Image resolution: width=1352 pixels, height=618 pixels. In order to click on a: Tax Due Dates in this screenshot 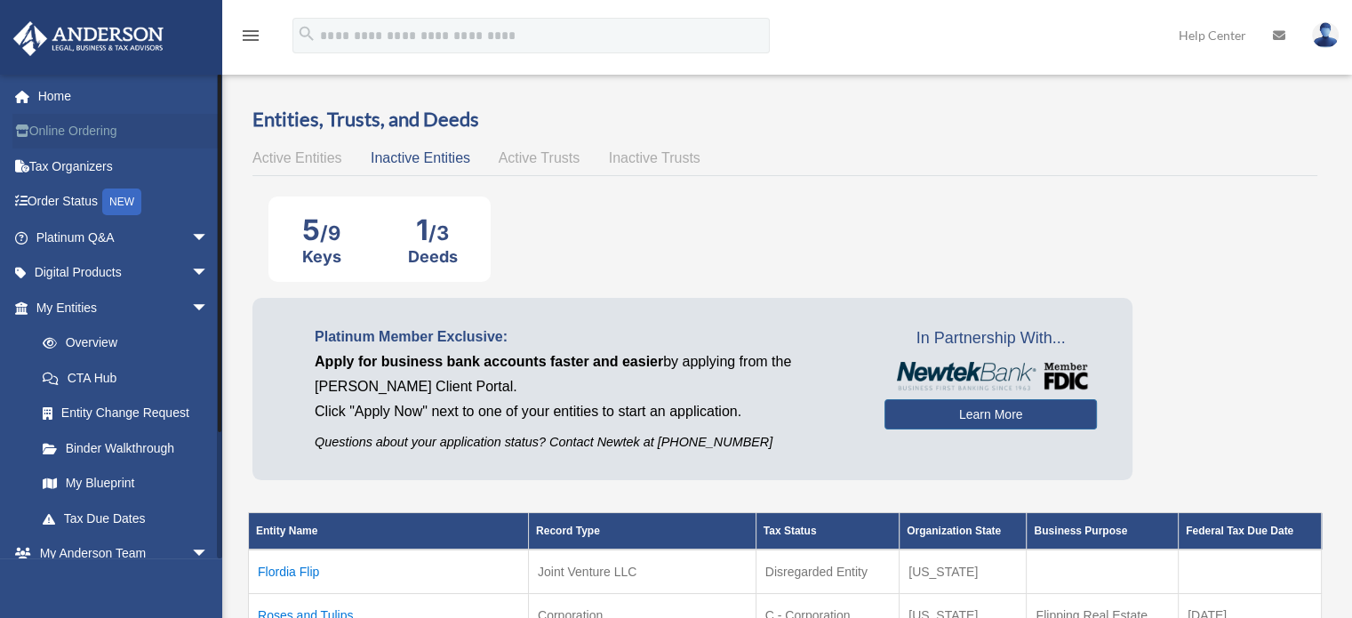, I will do `click(125, 518)`.